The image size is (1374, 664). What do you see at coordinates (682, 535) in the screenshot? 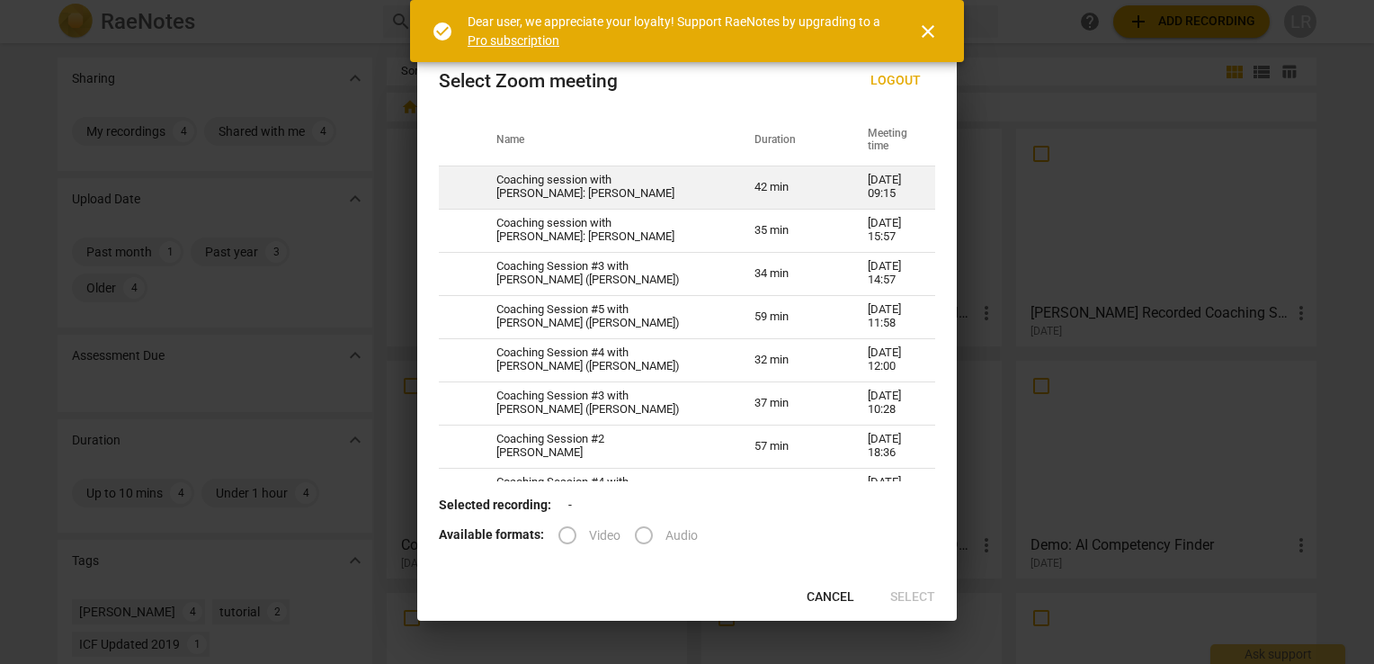
I see `span: Audio` at bounding box center [682, 535].